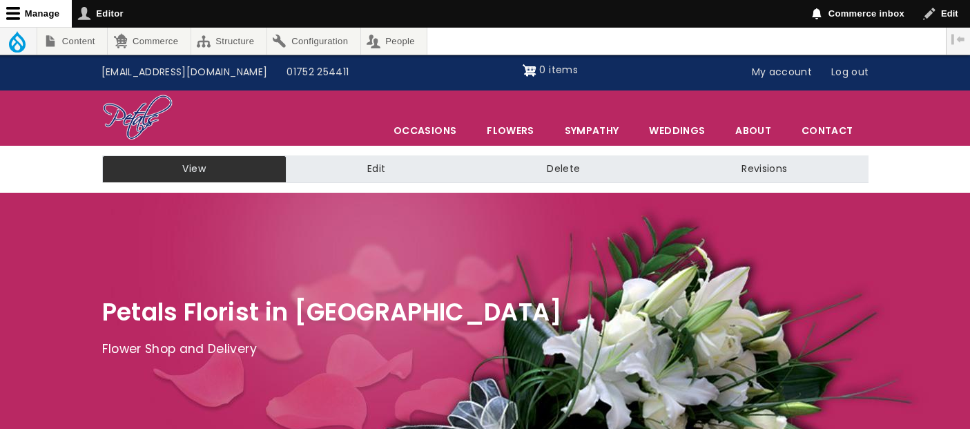 The height and width of the screenshot is (429, 970). I want to click on img: Home, so click(137, 118).